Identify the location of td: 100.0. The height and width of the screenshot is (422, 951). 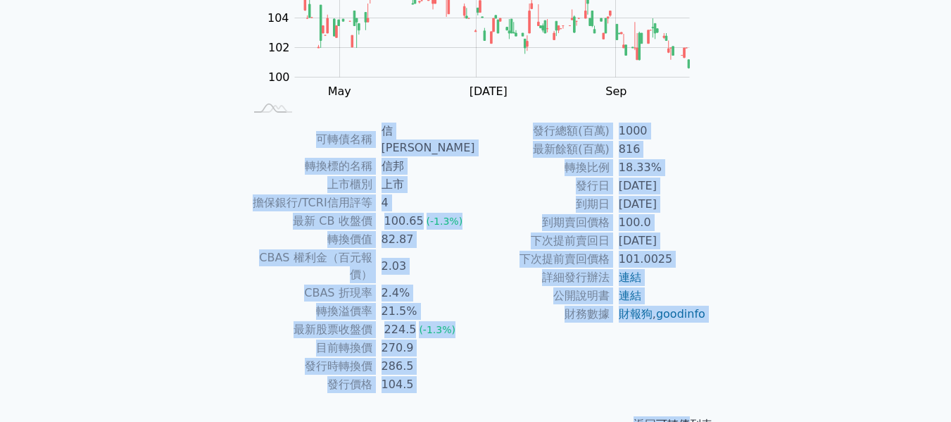
(658, 222).